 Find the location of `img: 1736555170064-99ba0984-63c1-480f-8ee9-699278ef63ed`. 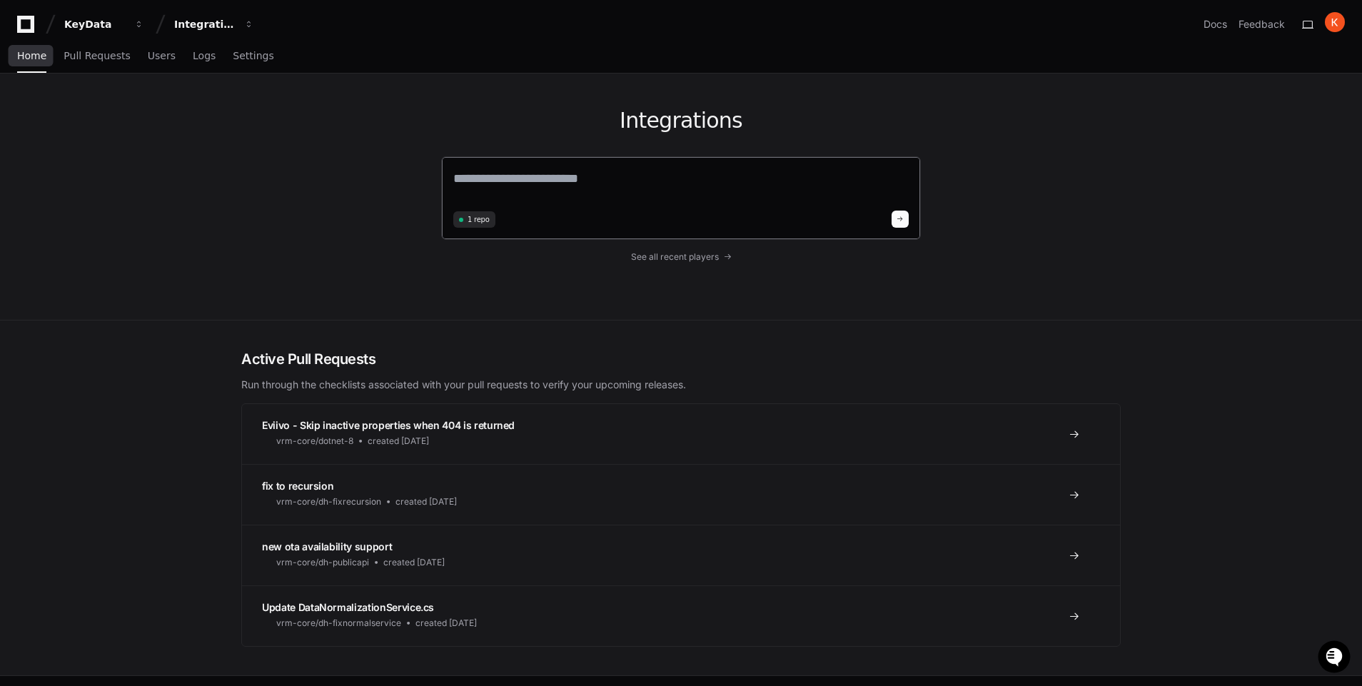

img: 1736555170064-99ba0984-63c1-480f-8ee9-699278ef63ed is located at coordinates (27, 119).